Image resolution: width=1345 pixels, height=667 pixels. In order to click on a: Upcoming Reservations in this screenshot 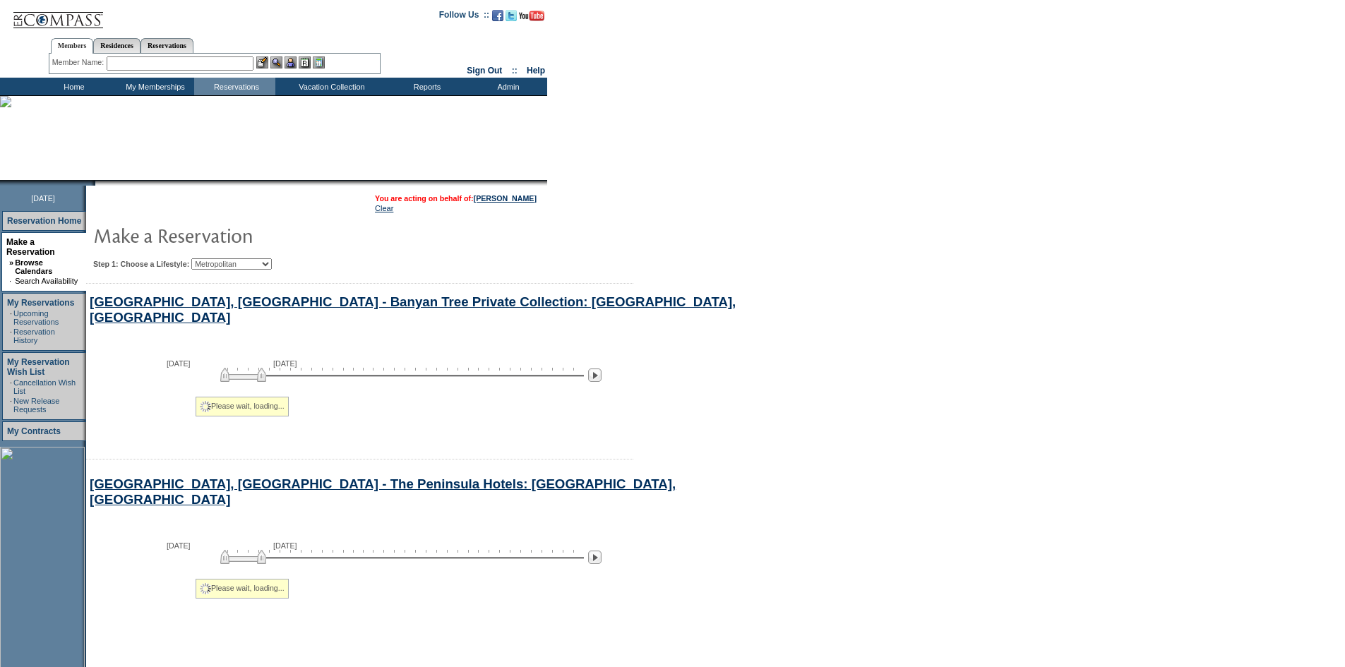, I will do `click(36, 318)`.